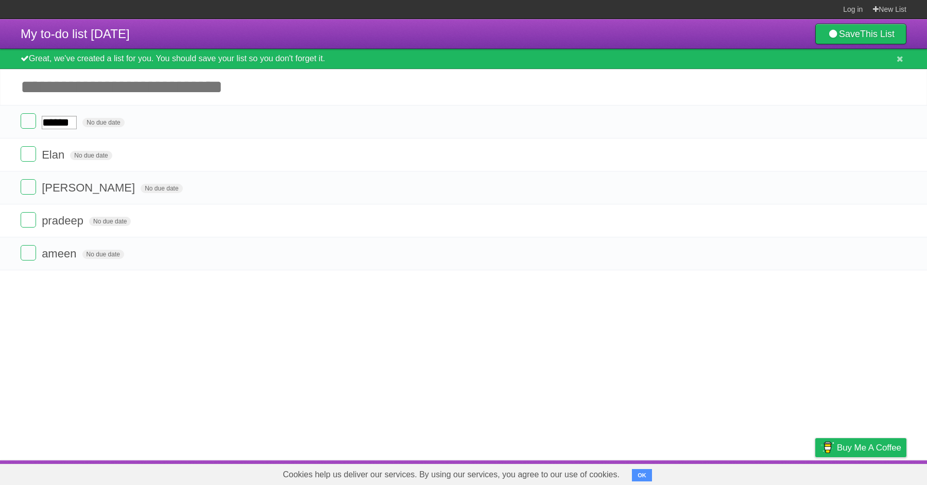 Image resolution: width=927 pixels, height=485 pixels. I want to click on a: About, so click(689, 473).